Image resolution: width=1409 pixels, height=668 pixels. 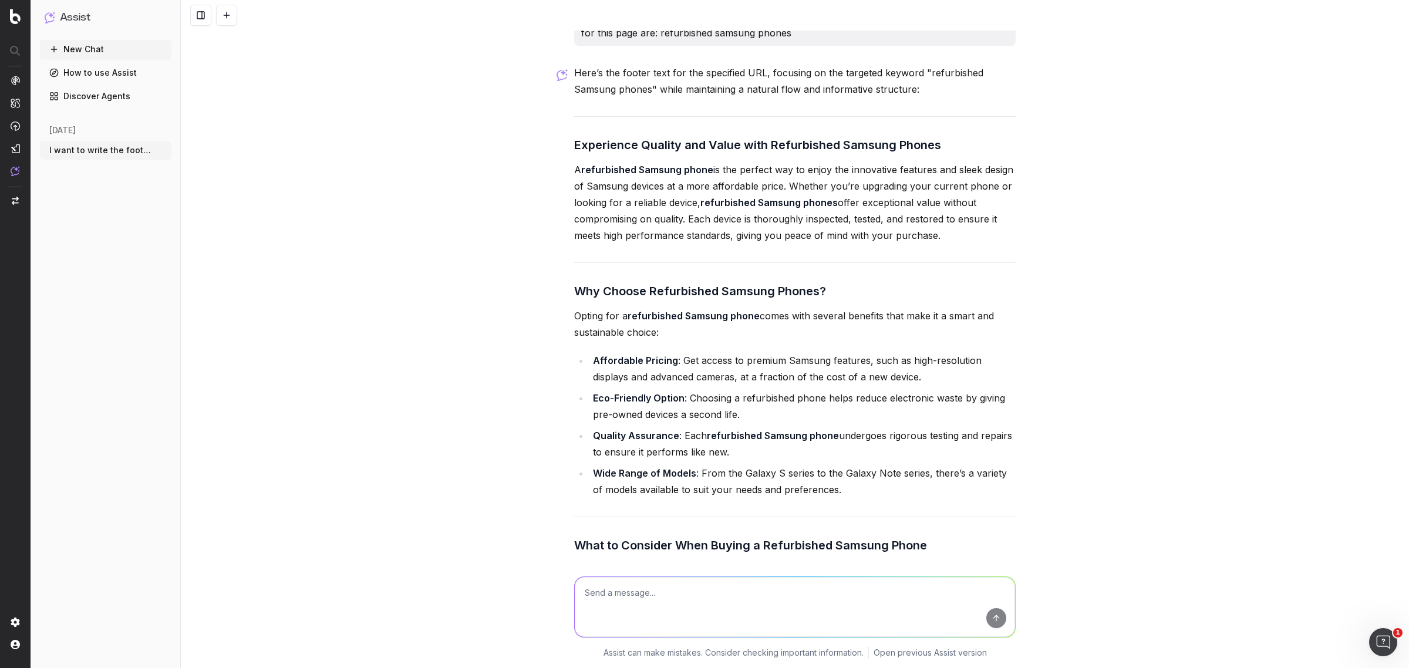 I want to click on li: : Choosing a refurbished phone helps reduce electronic waste by giving pre-owned devices a second..., so click(x=802, y=406).